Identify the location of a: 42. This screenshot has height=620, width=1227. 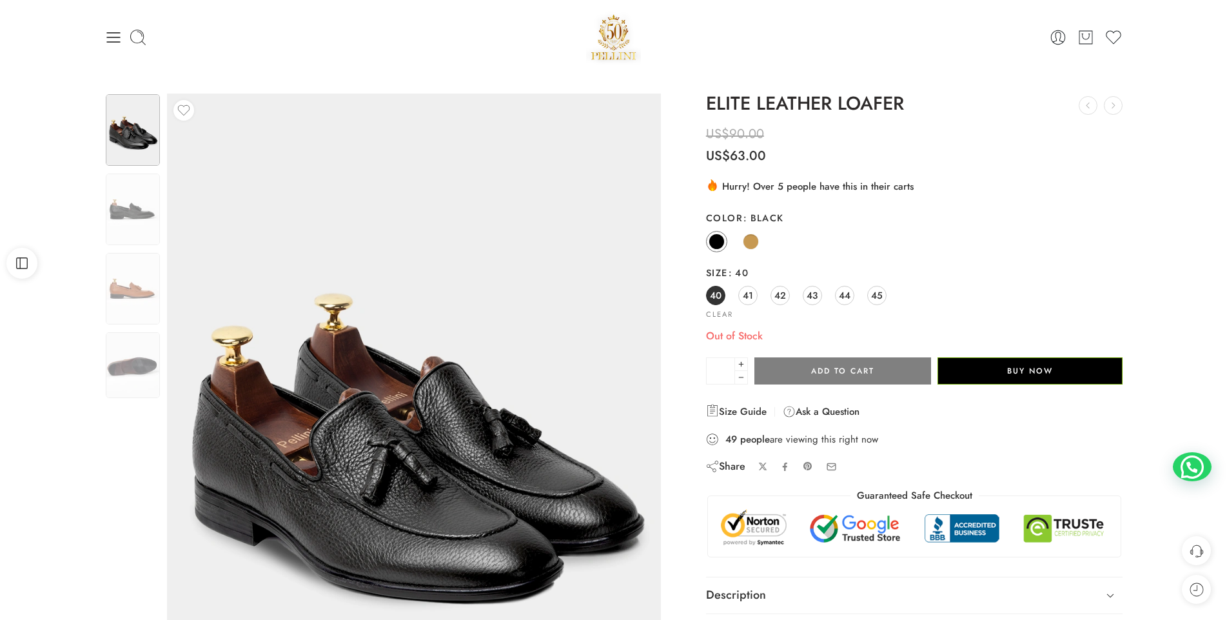
(780, 295).